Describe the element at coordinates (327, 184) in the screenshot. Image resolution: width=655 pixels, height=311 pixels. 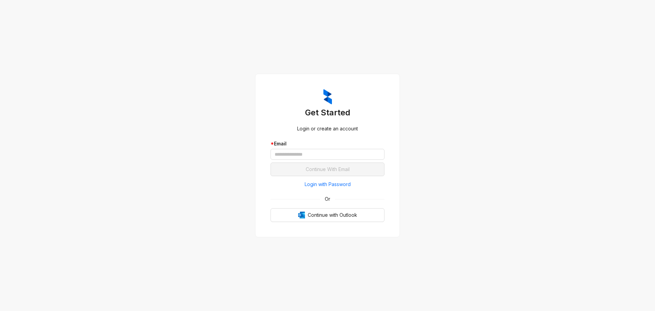
I see `span: Login with Password` at that location.